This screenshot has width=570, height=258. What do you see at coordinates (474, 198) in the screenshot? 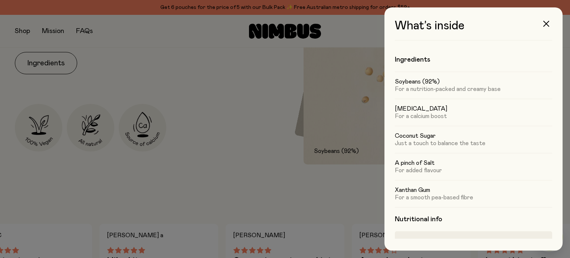
I see `p: For a smooth pea-based fibre` at bounding box center [474, 198].